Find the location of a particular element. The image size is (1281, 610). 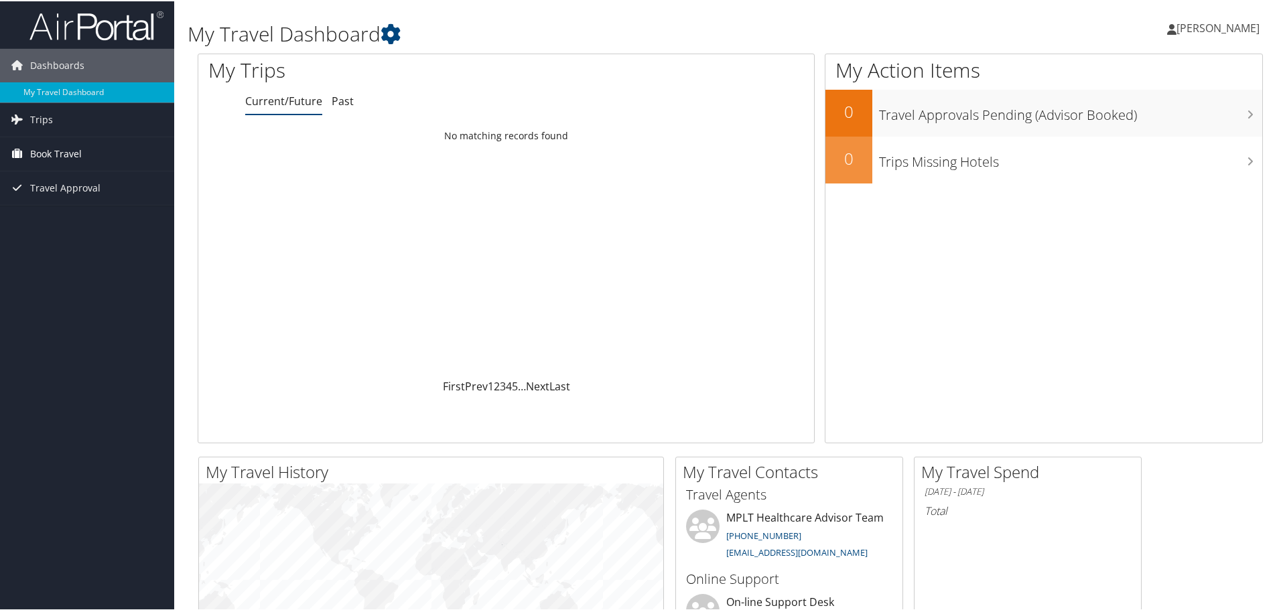

h1: My Action Items is located at coordinates (1044, 69).